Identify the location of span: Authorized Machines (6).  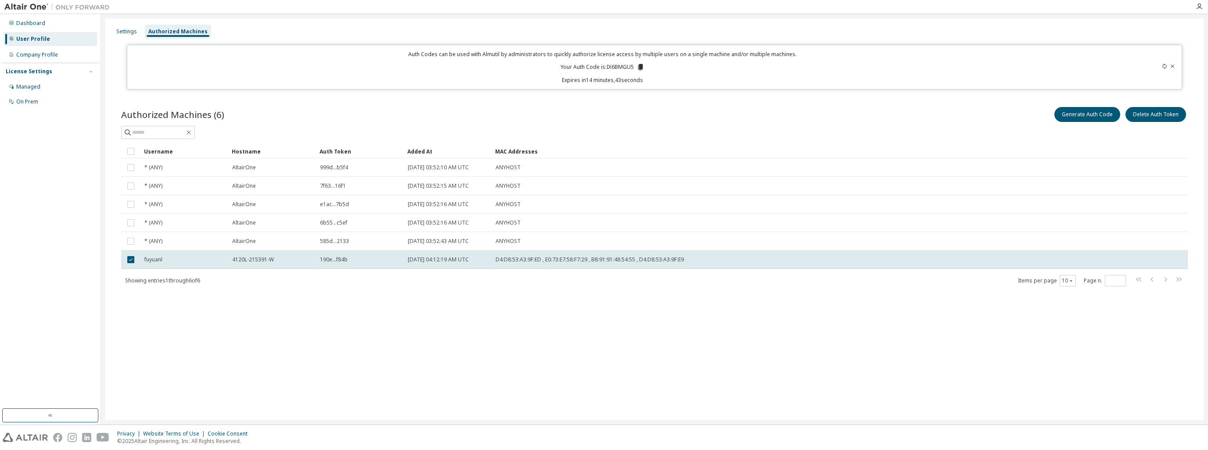
(172, 115).